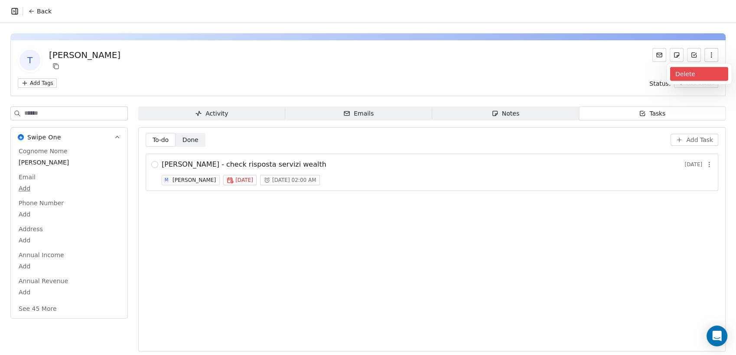 The height and width of the screenshot is (355, 736). Describe the element at coordinates (699, 74) in the screenshot. I see `div: Delete` at that location.